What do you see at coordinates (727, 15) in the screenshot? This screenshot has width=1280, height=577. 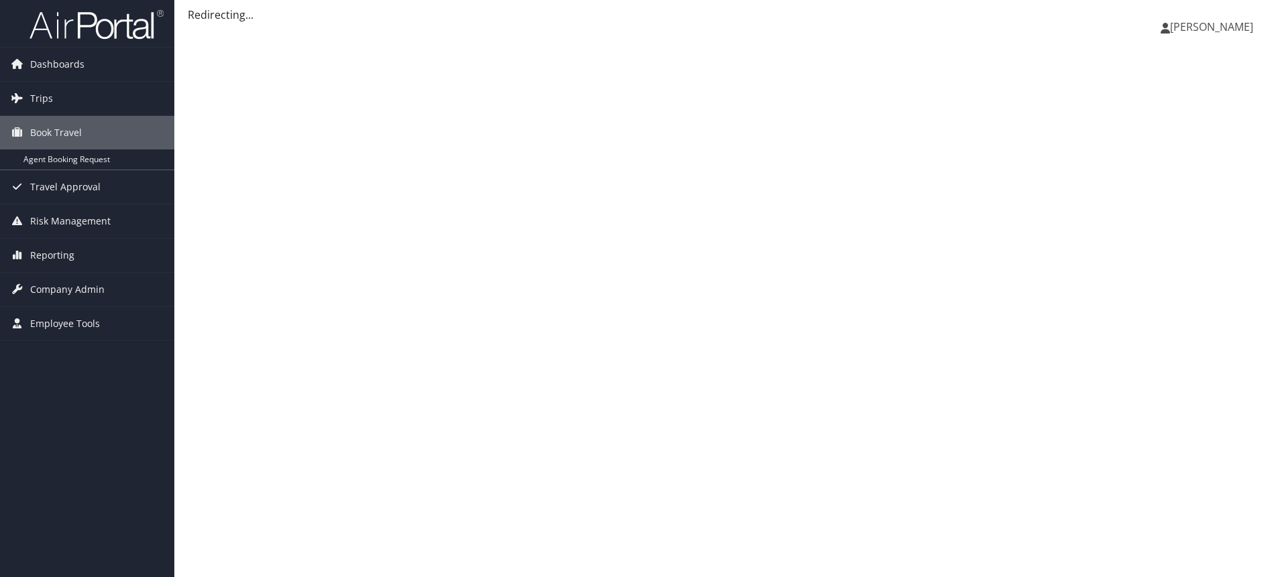 I see `div: Redirecting...` at bounding box center [727, 15].